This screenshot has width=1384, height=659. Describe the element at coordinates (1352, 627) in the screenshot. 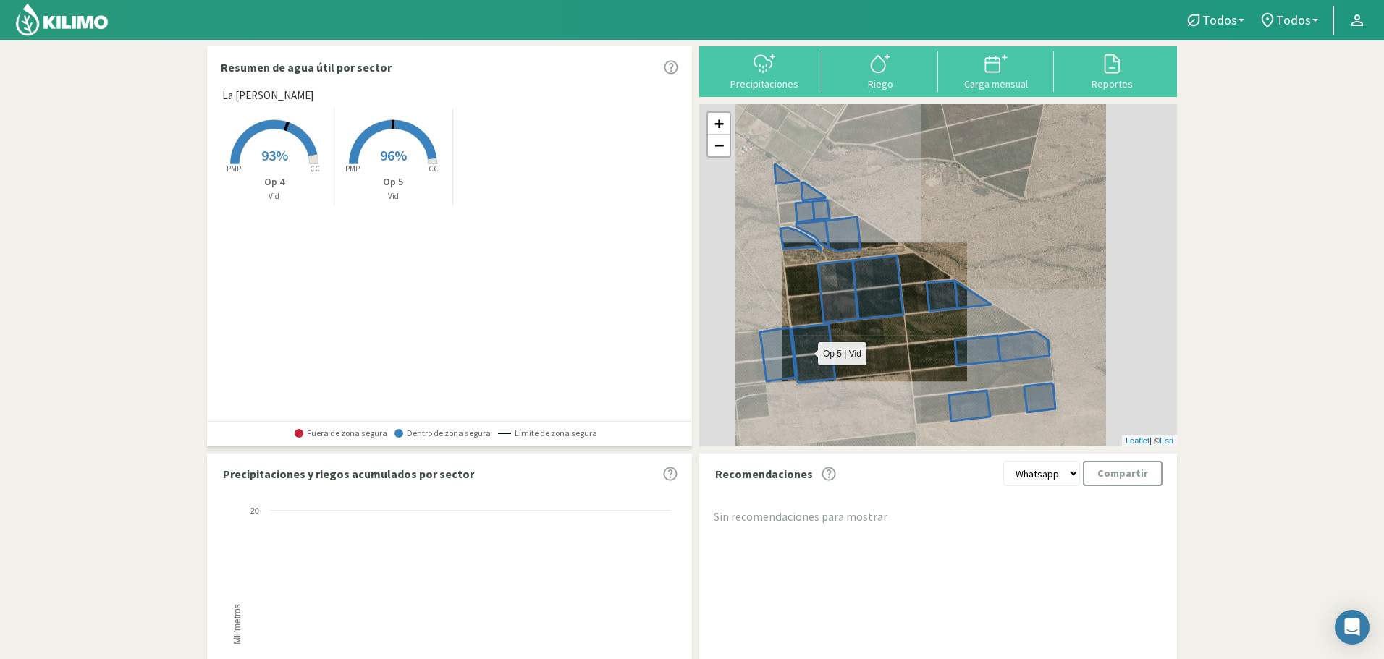

I see `div: Open Intercom Messenger` at that location.